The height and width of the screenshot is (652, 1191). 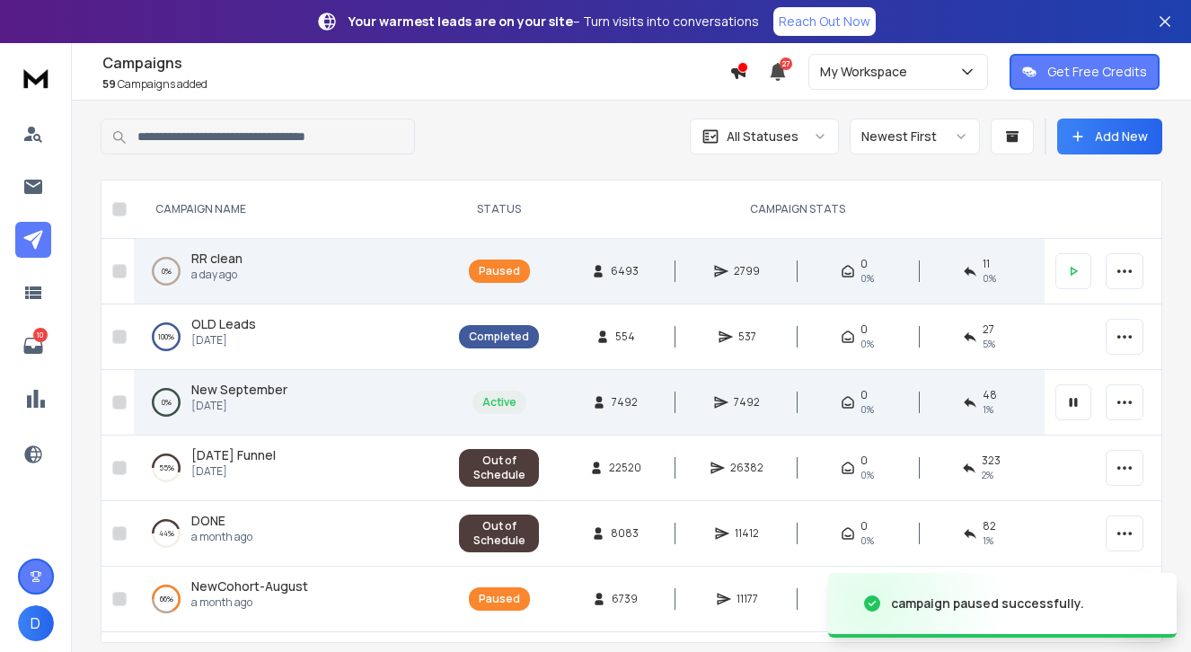 I want to click on a: 10, so click(x=33, y=346).